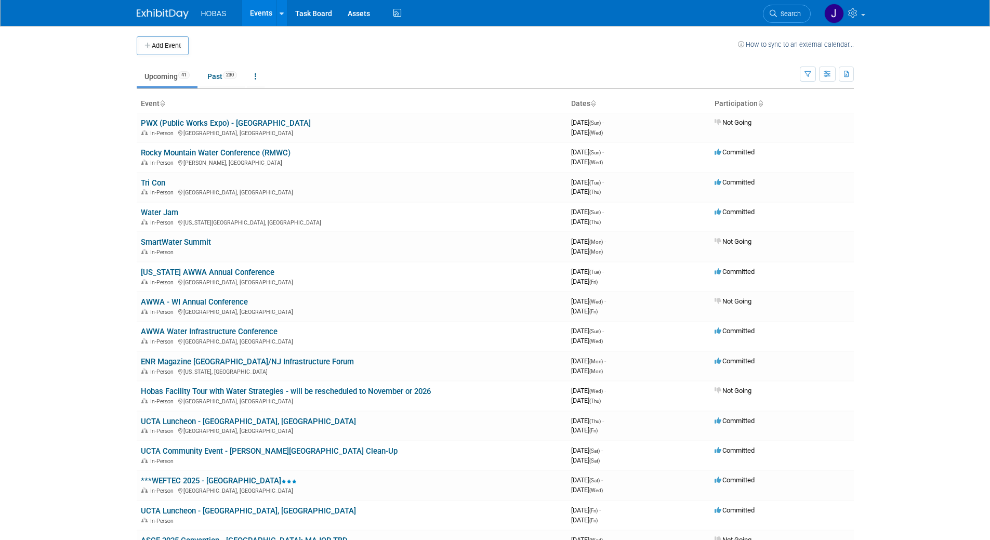 The height and width of the screenshot is (540, 990). I want to click on a: Sort by Participation Type, so click(761, 103).